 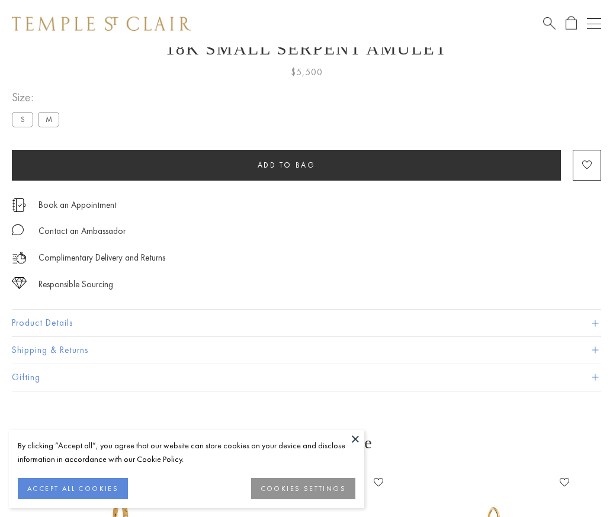 What do you see at coordinates (286, 165) in the screenshot?
I see `button: Add to bag` at bounding box center [286, 165].